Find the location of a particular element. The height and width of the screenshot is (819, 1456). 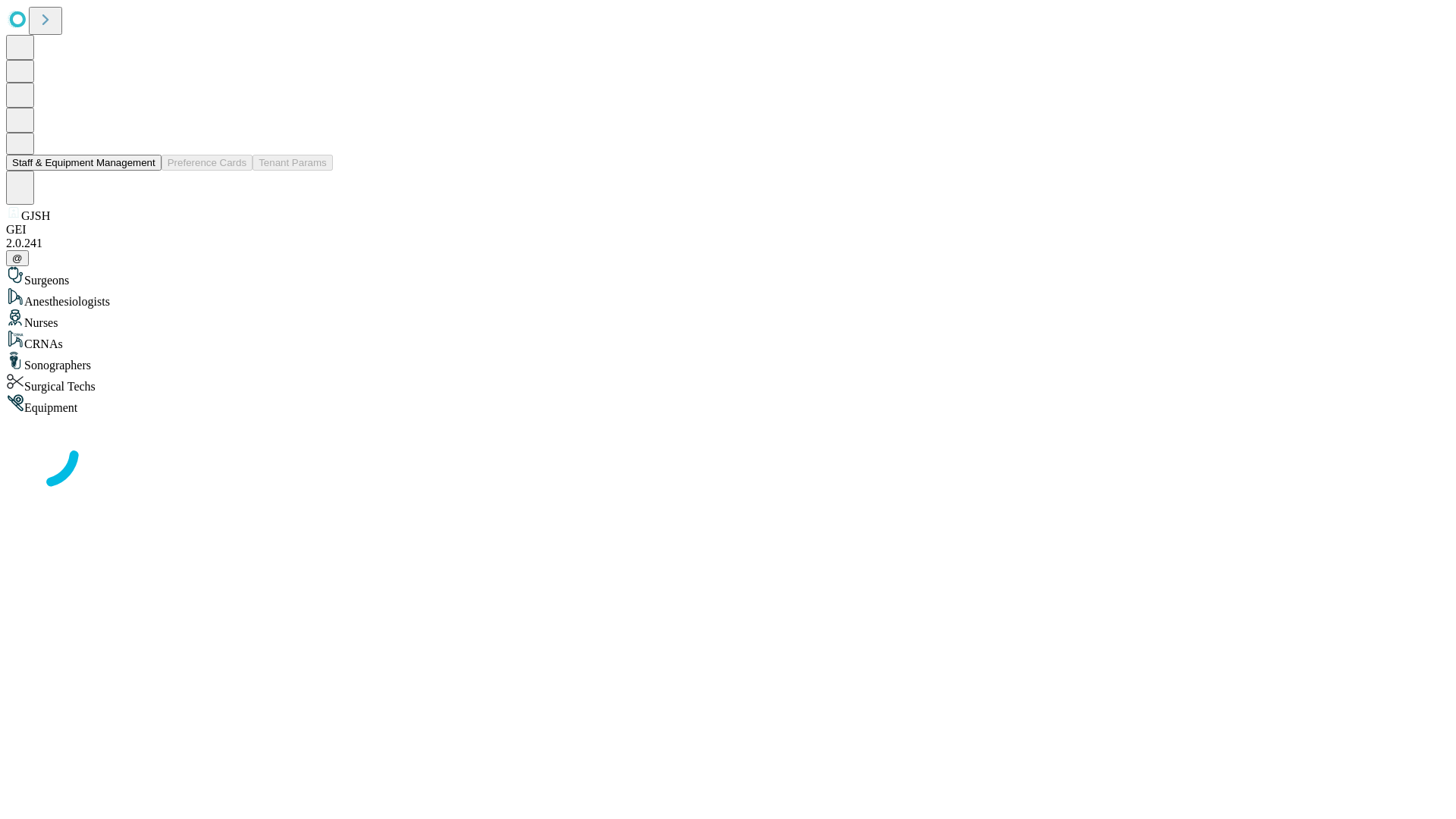

div: Surgical Techs is located at coordinates (728, 383).